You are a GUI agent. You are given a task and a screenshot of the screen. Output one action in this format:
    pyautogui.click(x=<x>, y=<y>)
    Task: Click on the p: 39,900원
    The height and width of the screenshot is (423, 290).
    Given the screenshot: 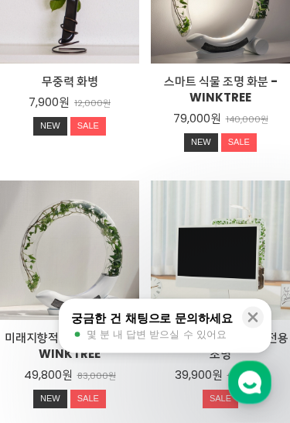 What is the action you would take?
    pyautogui.click(x=199, y=376)
    